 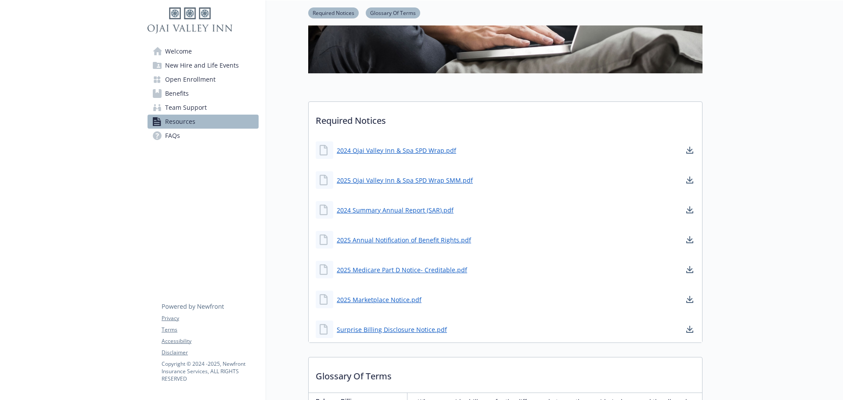 I want to click on p: Copyright © 2024 - 2025 , Newfront Insurance Services, ALL RIGHTS RESERVED, so click(x=210, y=371).